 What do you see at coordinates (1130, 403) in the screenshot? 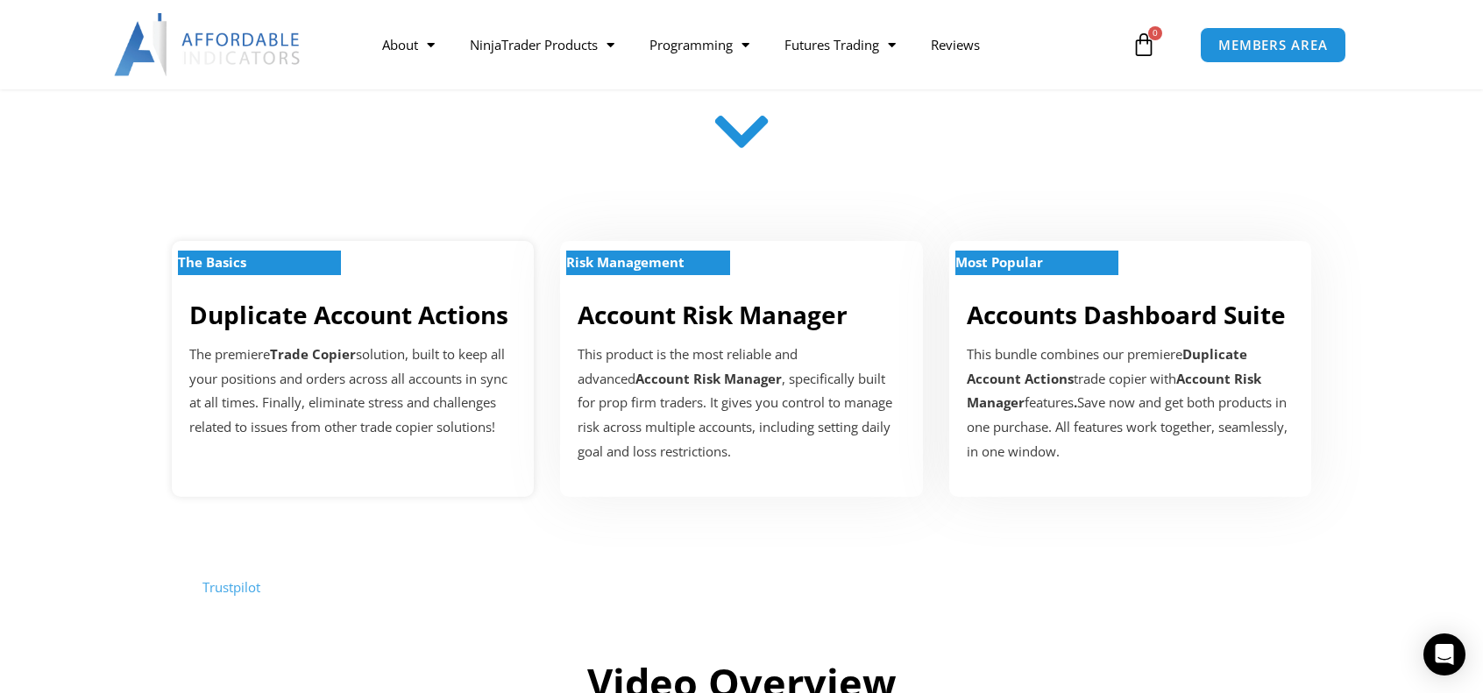
I see `div: This bundle combines our premiere trade copier with features Save now and get both products in on...` at bounding box center [1130, 403].